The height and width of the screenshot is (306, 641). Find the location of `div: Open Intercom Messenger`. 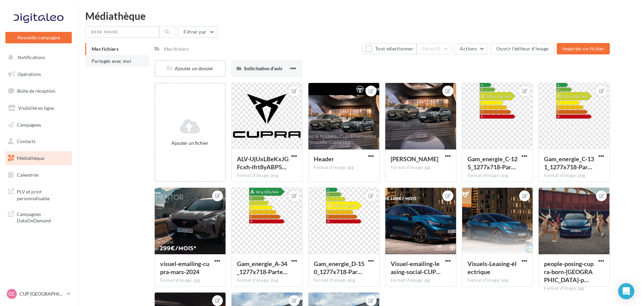

div: Open Intercom Messenger is located at coordinates (626, 291).